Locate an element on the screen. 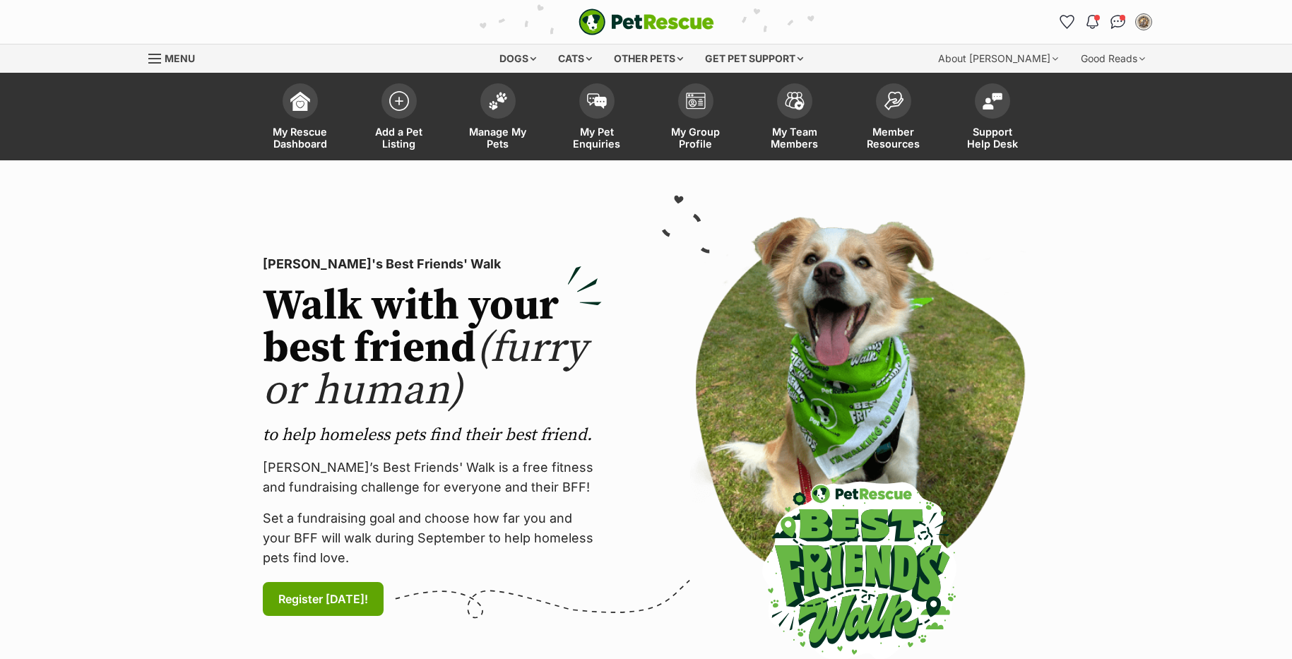 Image resolution: width=1292 pixels, height=659 pixels. img: chat-41dd97257d64d25036548639549fe6c8038ab92f7586957e7f3b1b290dea8141.svg is located at coordinates (1118, 22).